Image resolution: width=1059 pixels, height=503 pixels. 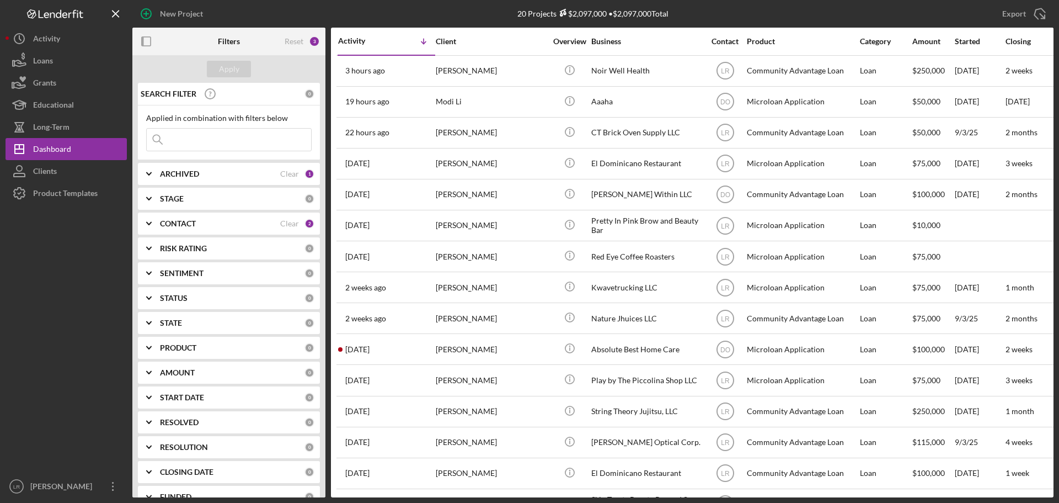 What do you see at coordinates (66, 193) in the screenshot?
I see `button: Product Templates` at bounding box center [66, 193].